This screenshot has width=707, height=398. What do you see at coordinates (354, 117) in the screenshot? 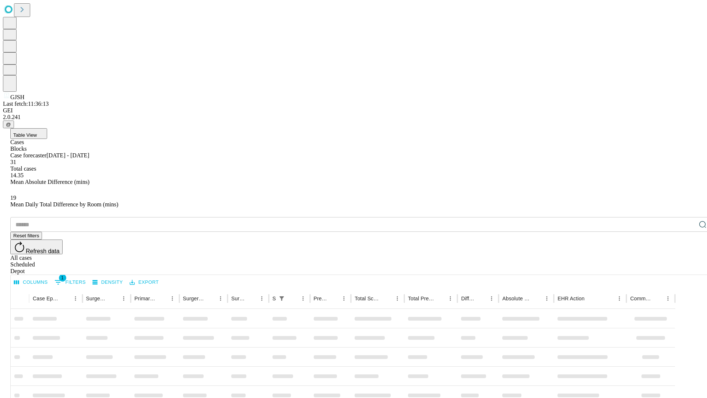
I see `div: 2.0.241` at bounding box center [354, 117].